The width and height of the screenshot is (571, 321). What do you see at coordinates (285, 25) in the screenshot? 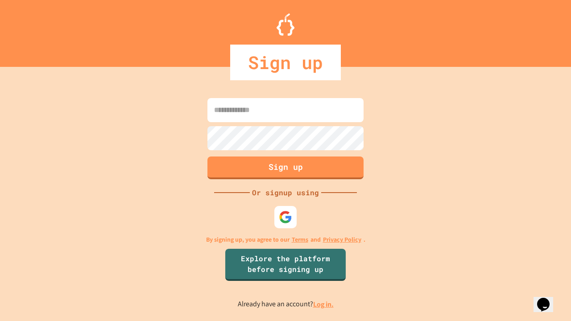
I see `img: Logo.svg` at bounding box center [285, 25].